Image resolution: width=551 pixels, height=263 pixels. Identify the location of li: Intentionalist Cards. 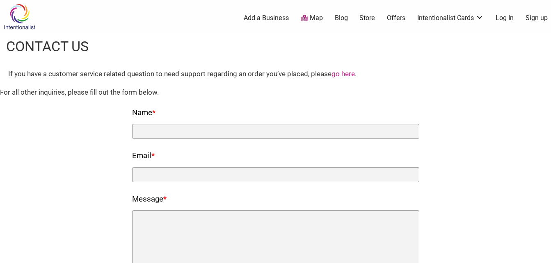
(450, 18).